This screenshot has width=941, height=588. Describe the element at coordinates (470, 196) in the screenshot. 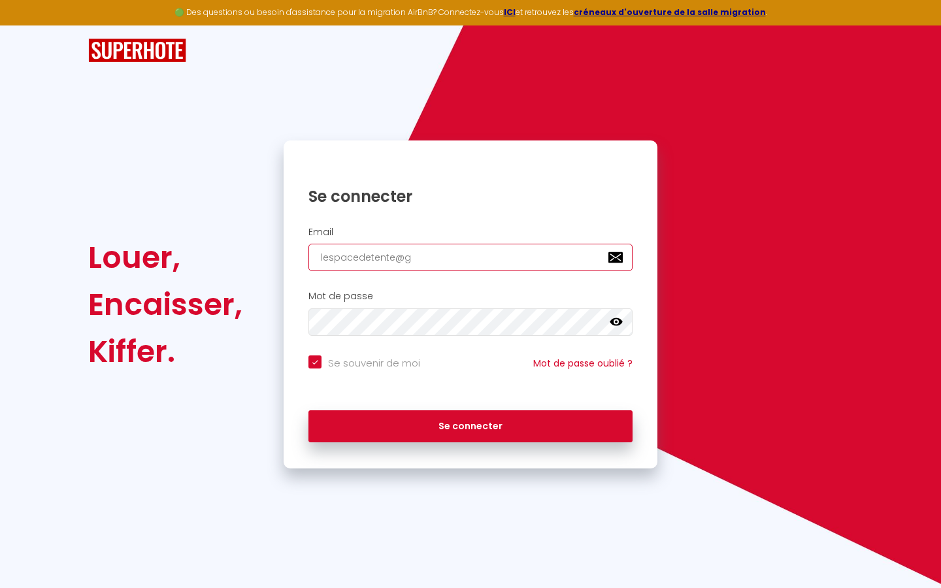

I see `h1: Se connecter` at that location.